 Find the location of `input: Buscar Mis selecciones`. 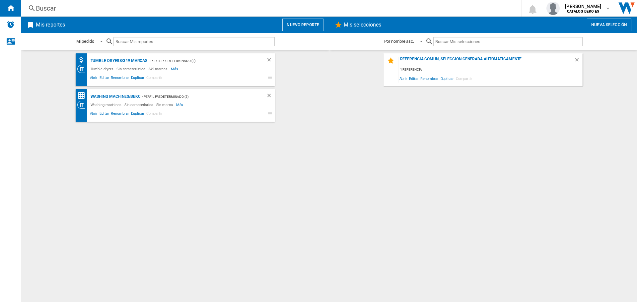

input: Buscar Mis selecciones is located at coordinates (507, 41).